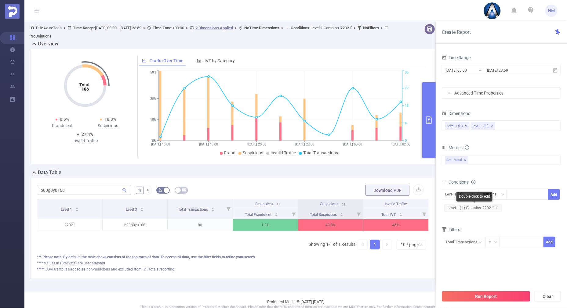  Describe the element at coordinates (219, 61) in the screenshot. I see `span: IVT by Category` at that location.